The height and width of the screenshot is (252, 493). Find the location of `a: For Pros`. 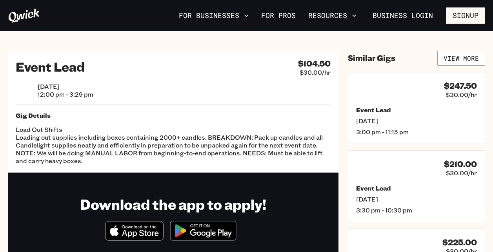

a: For Pros is located at coordinates (278, 16).